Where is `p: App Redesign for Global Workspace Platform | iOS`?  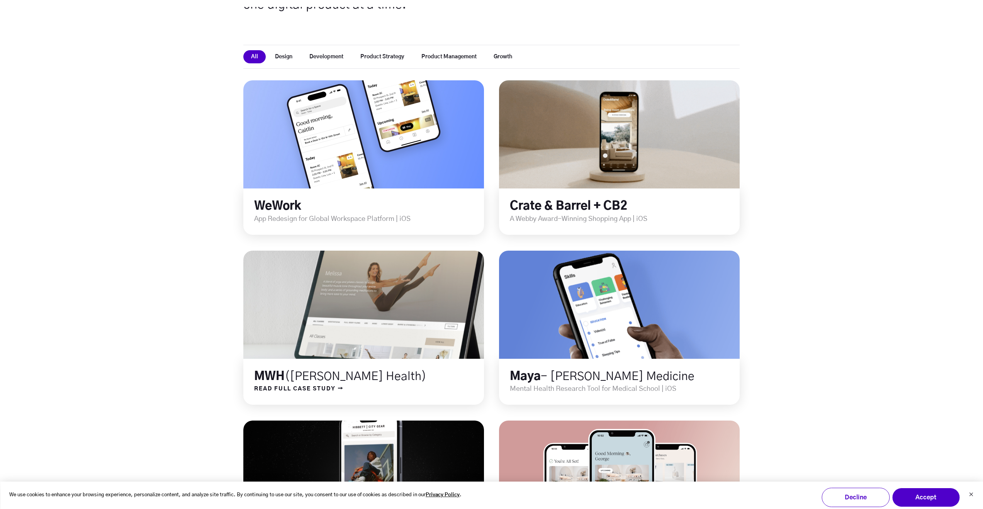
p: App Redesign for Global Workspace Platform | iOS is located at coordinates (369, 219).